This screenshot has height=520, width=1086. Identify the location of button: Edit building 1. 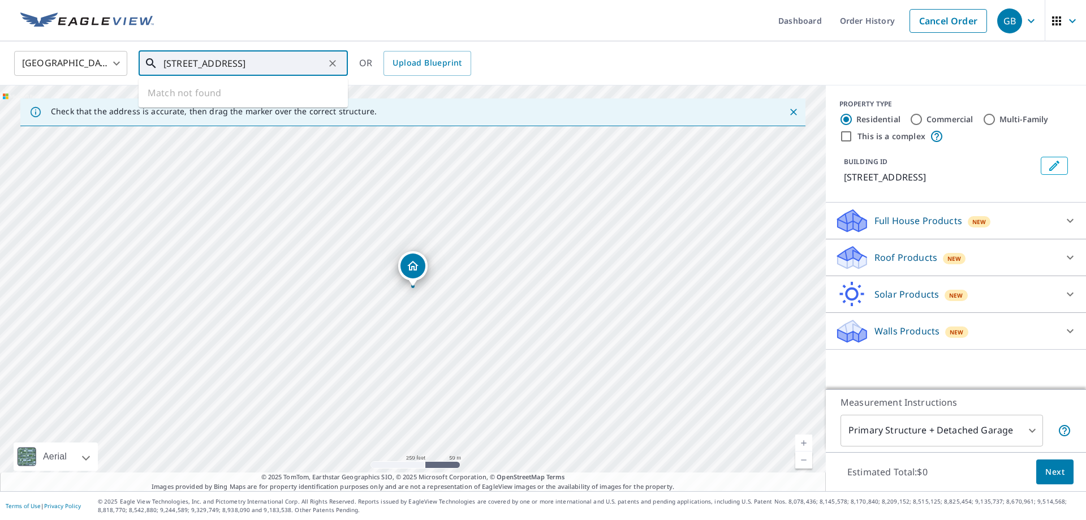
(1054, 166).